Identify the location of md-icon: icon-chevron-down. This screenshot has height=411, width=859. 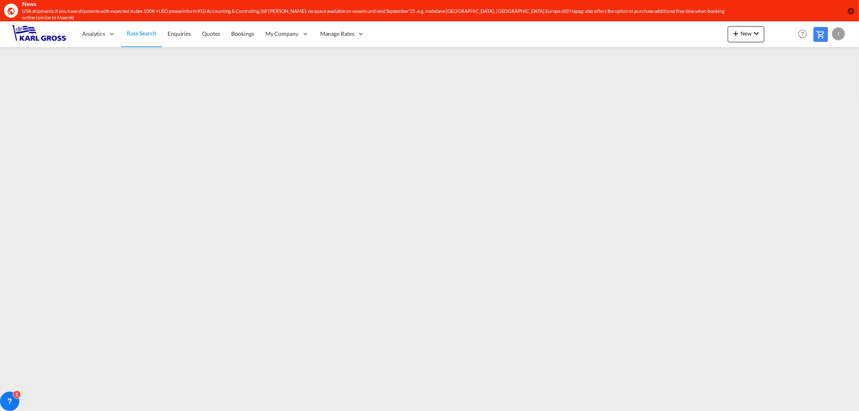
(756, 33).